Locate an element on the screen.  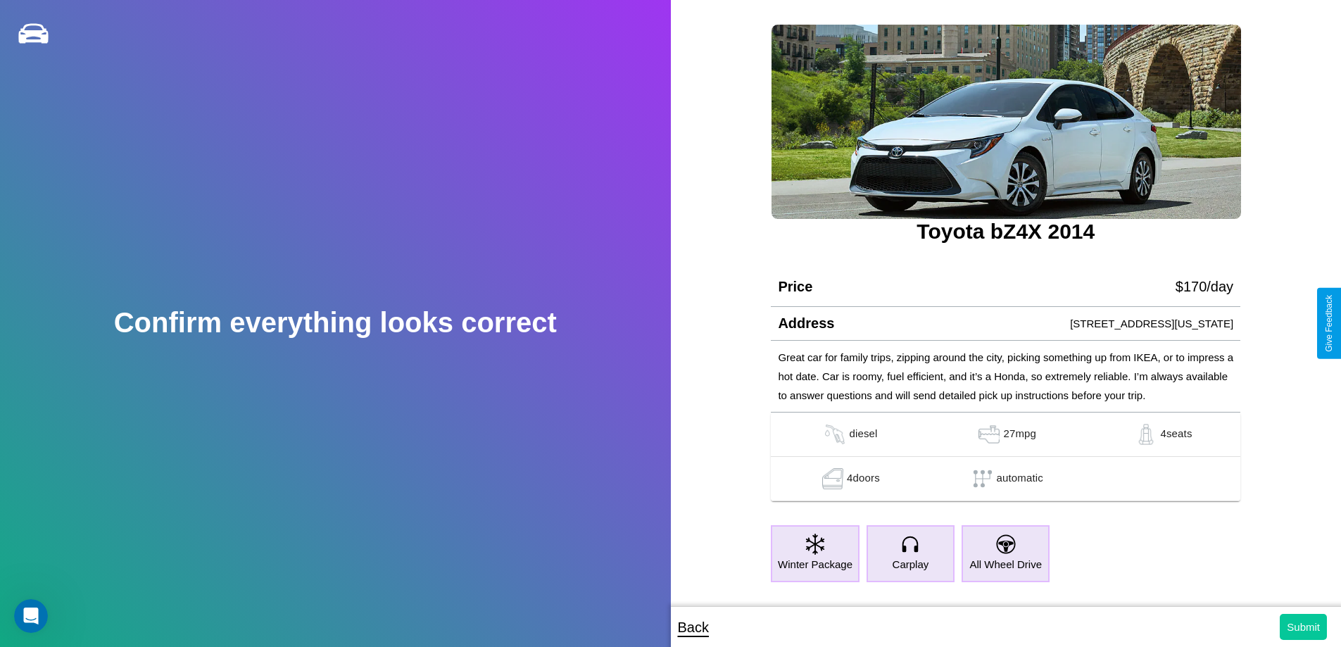
h2: Confirm everything looks correct is located at coordinates (335, 322).